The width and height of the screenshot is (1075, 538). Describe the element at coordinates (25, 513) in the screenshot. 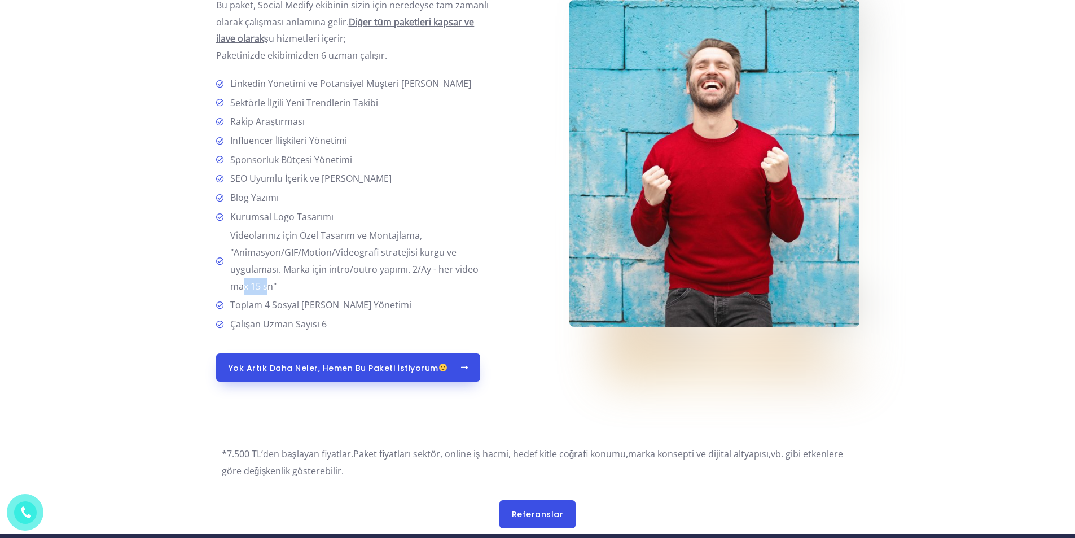

I see `img: phone.png` at that location.